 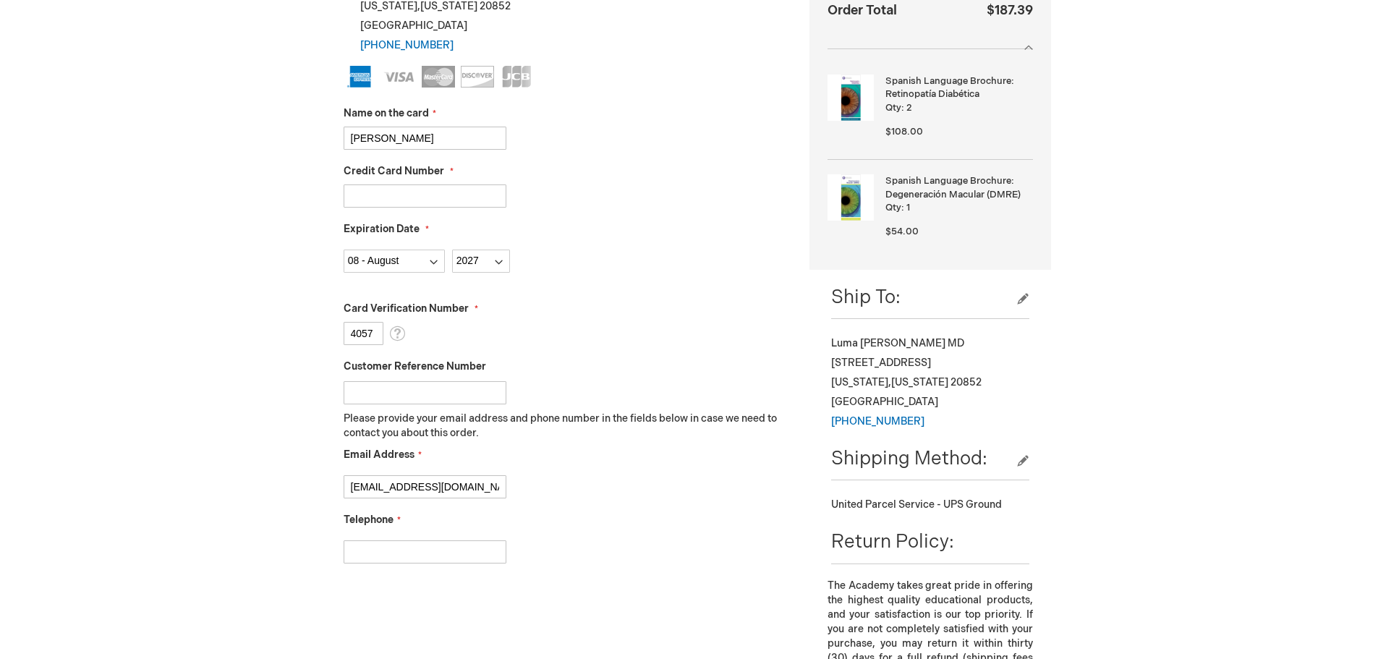 What do you see at coordinates (516, 77) in the screenshot?
I see `img: JCB` at bounding box center [516, 77].